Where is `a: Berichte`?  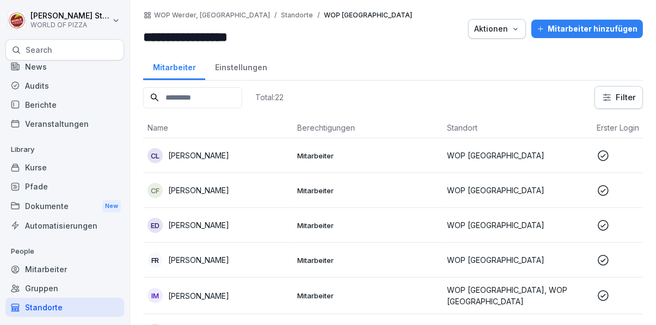 a: Berichte is located at coordinates (65, 105).